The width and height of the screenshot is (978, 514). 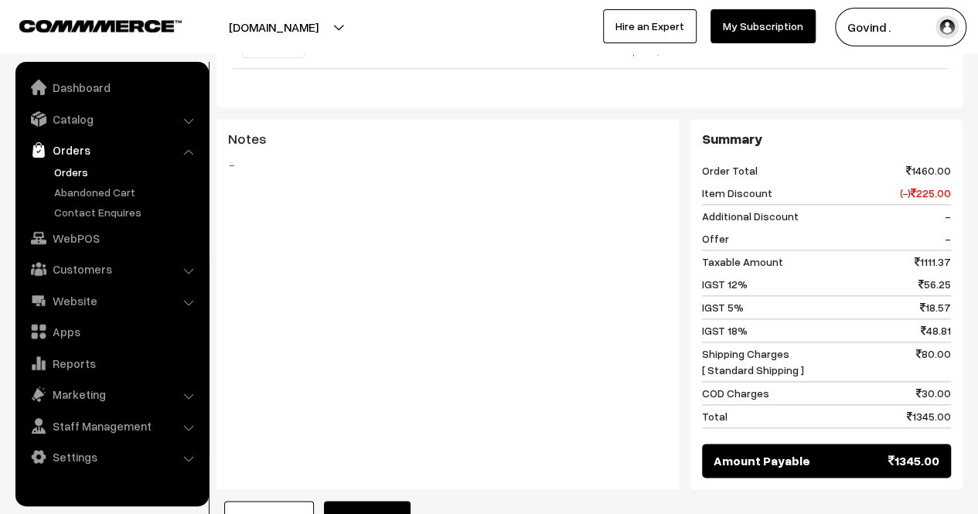 I want to click on span: (-) 225.00, so click(x=925, y=192).